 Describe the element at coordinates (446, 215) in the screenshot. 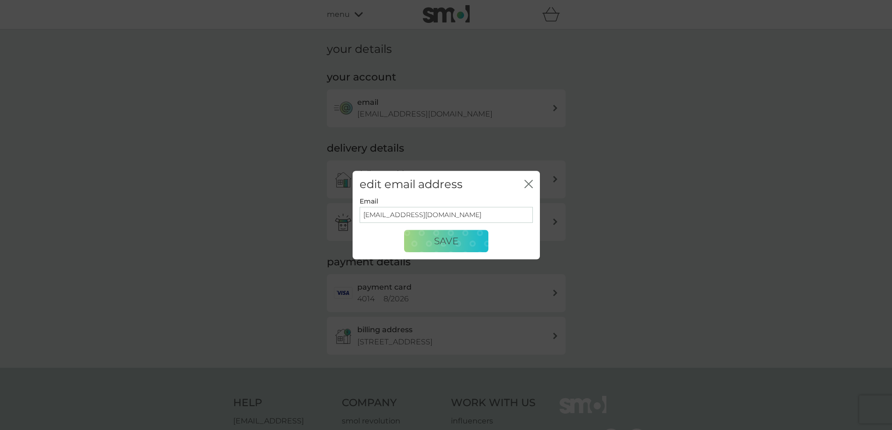

I see `input: Email` at that location.